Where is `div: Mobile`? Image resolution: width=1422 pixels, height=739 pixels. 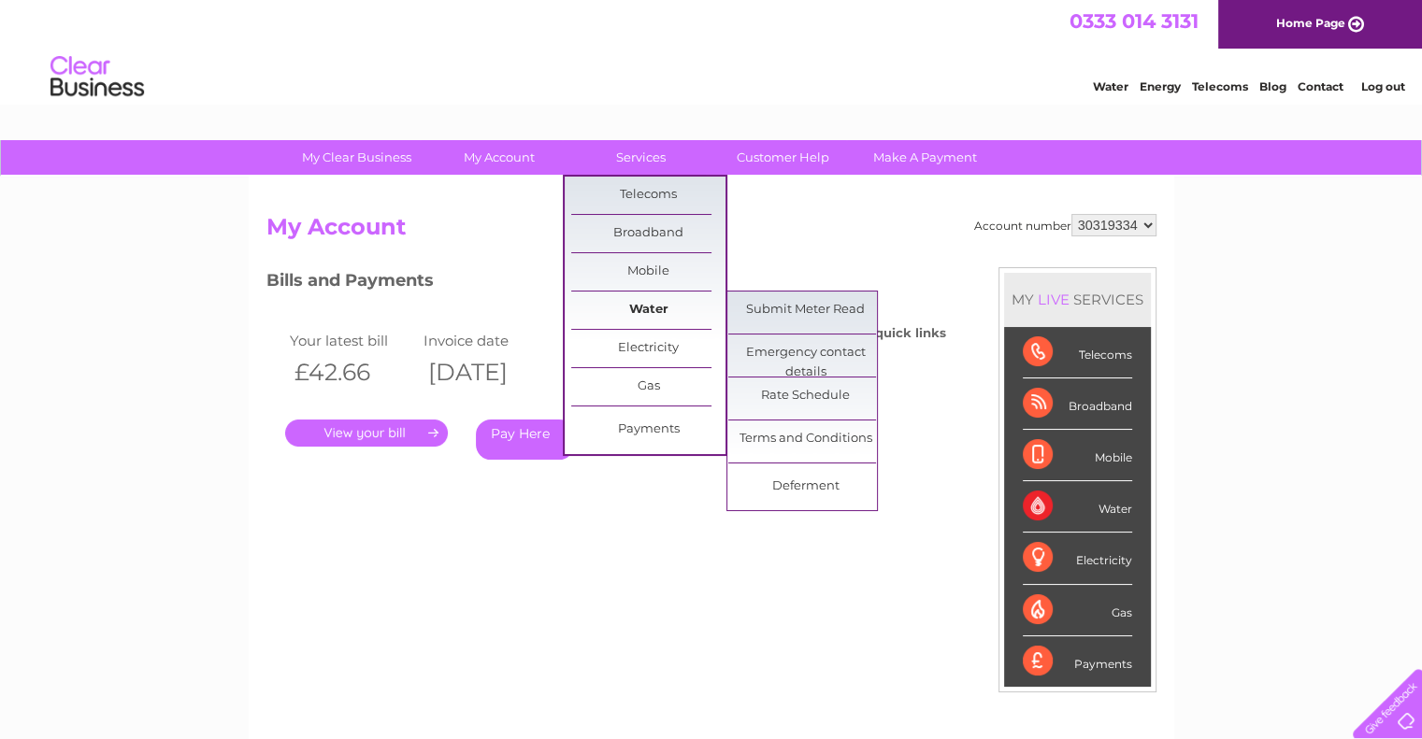
div: Mobile is located at coordinates (1077, 455).